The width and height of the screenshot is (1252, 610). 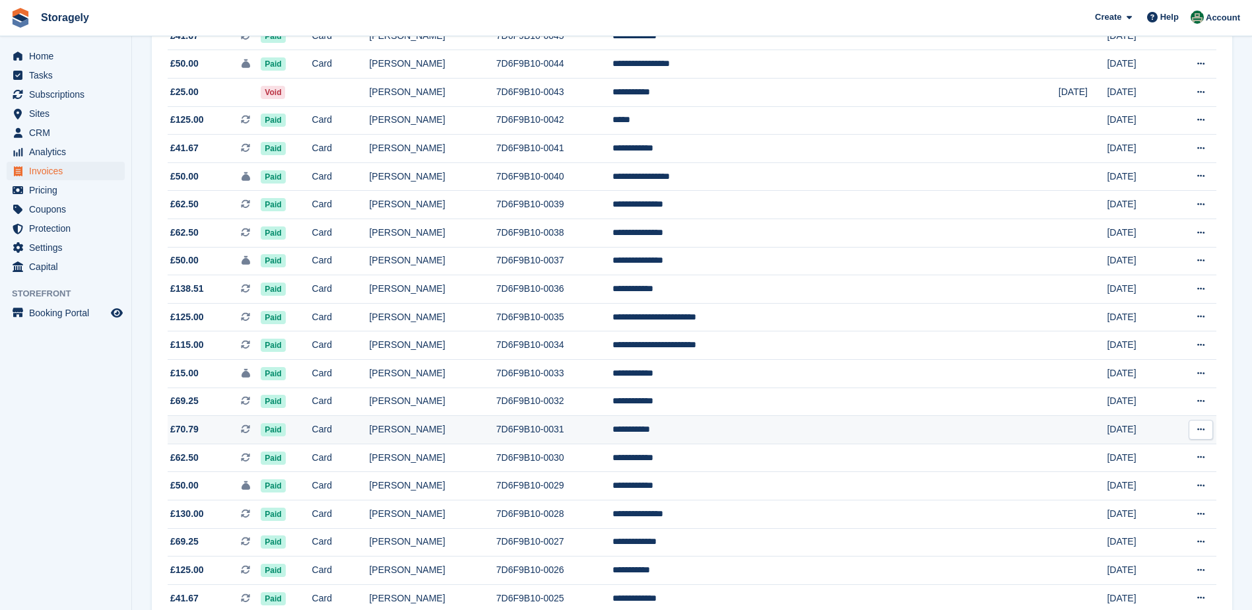 I want to click on span: Protection, so click(x=69, y=228).